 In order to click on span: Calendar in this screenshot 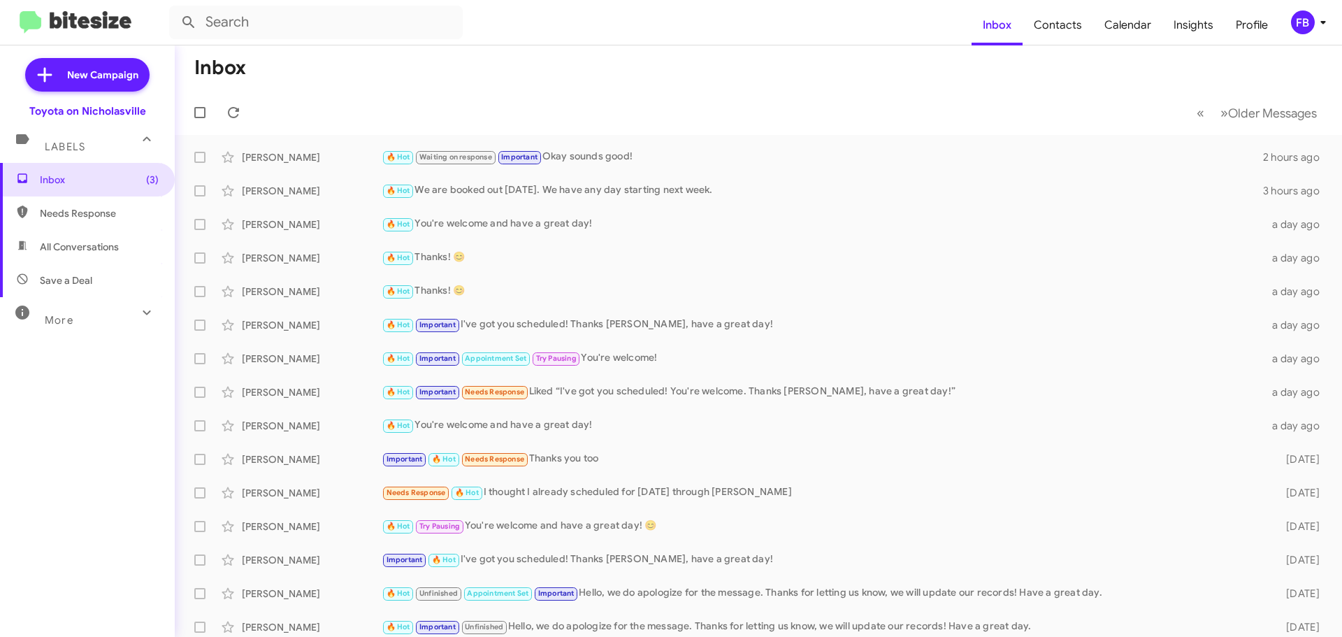, I will do `click(1127, 25)`.